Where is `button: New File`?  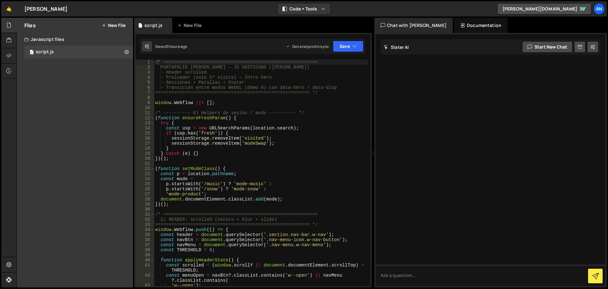
button: New File is located at coordinates (113, 25).